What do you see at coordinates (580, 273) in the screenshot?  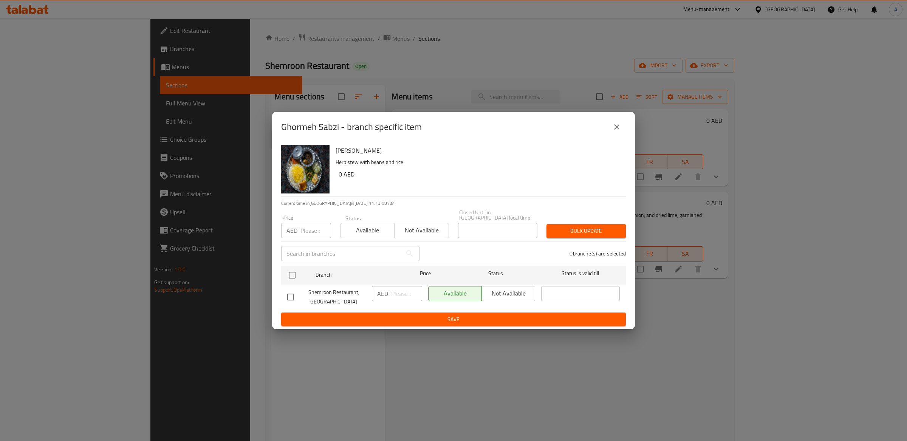 I see `span: Status is valid till` at bounding box center [580, 273].